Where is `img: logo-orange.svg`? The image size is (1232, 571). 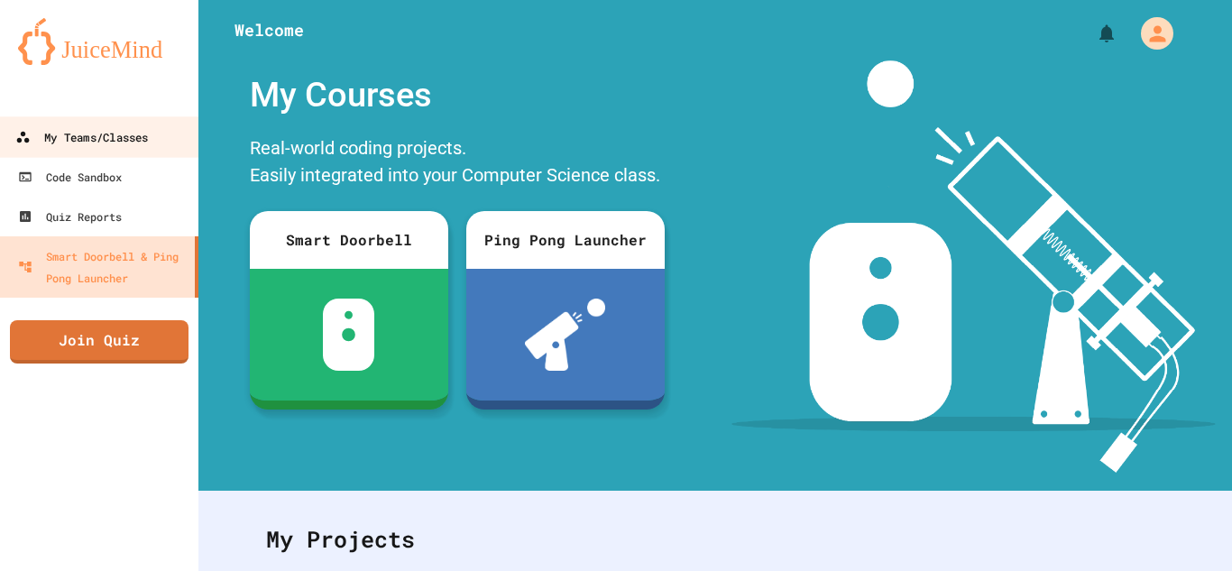
img: logo-orange.svg is located at coordinates (99, 42).